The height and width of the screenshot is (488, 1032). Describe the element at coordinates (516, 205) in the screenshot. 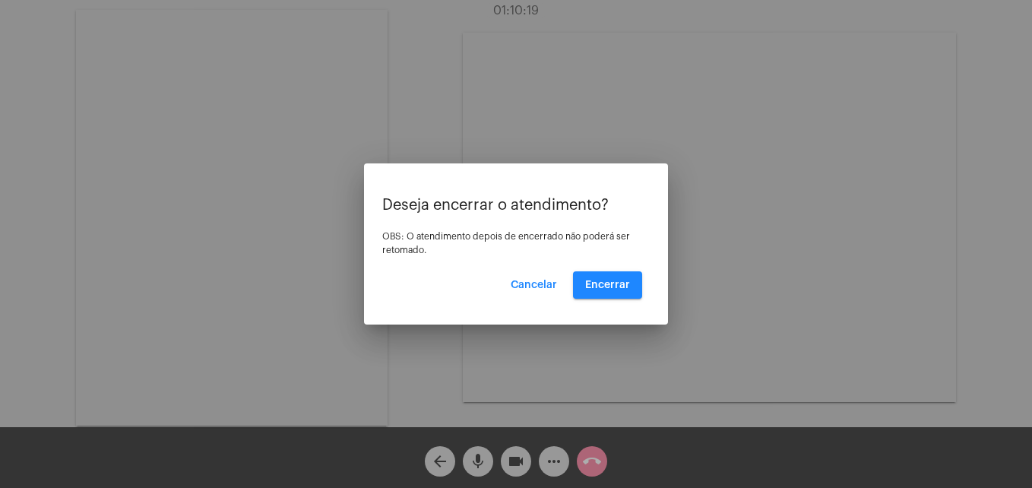

I see `p: Deseja encerrar o atendimento?` at that location.